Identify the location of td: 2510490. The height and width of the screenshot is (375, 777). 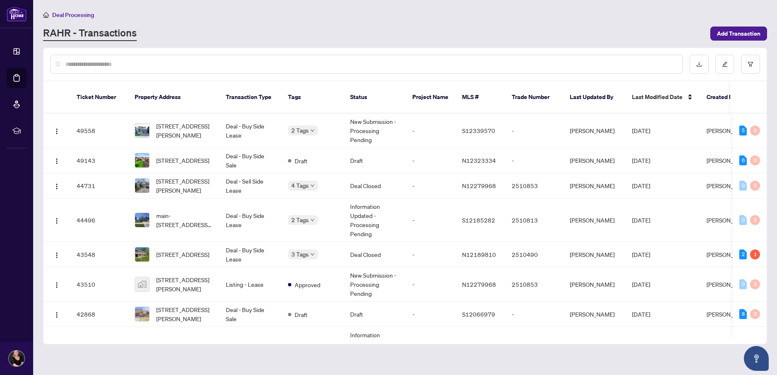
(534, 254).